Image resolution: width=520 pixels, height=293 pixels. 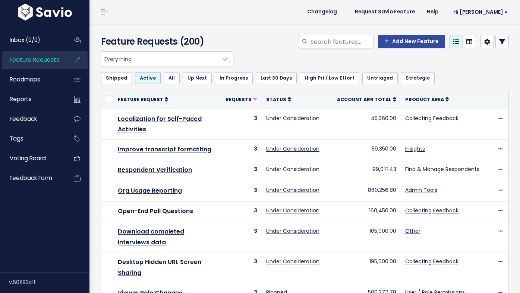 I want to click on a: Reports, so click(x=32, y=99).